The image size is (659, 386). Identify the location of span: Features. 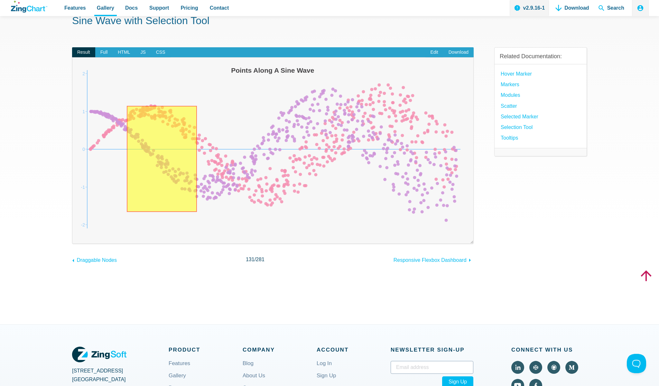
(75, 8).